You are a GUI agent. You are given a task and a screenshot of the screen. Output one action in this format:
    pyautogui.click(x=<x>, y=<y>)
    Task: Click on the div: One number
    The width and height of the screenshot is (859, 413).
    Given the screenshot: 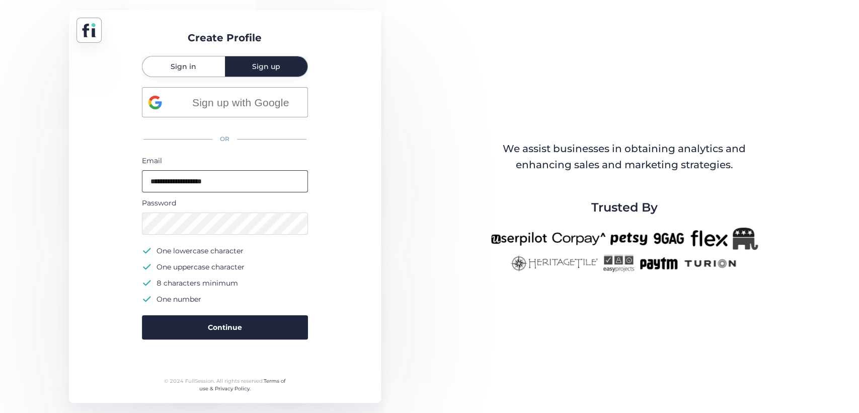 What is the action you would take?
    pyautogui.click(x=179, y=299)
    